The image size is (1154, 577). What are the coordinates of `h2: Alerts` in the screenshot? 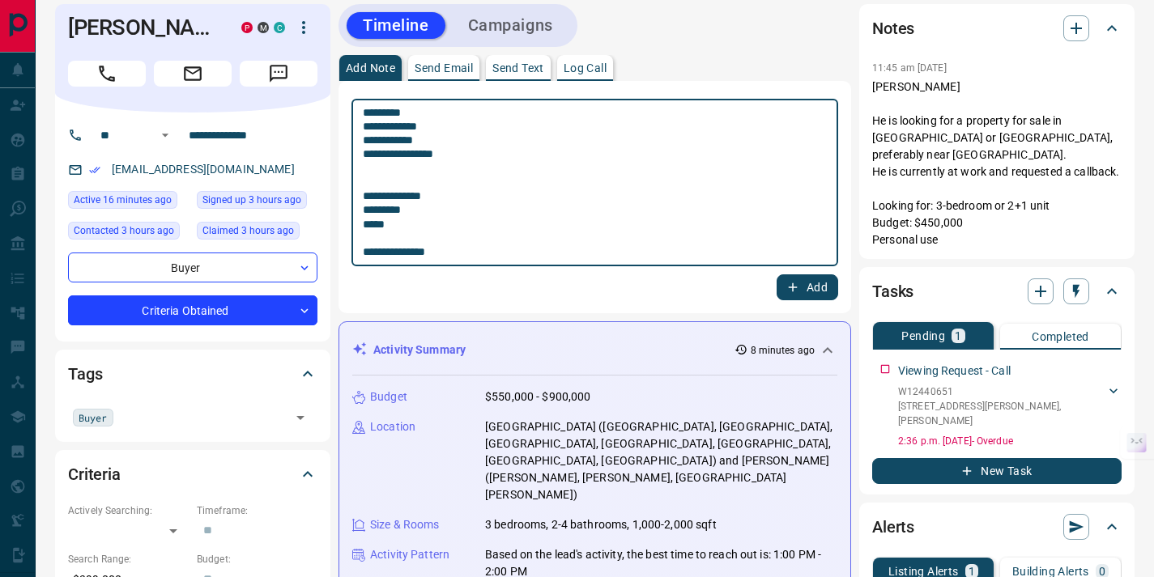 It's located at (893, 527).